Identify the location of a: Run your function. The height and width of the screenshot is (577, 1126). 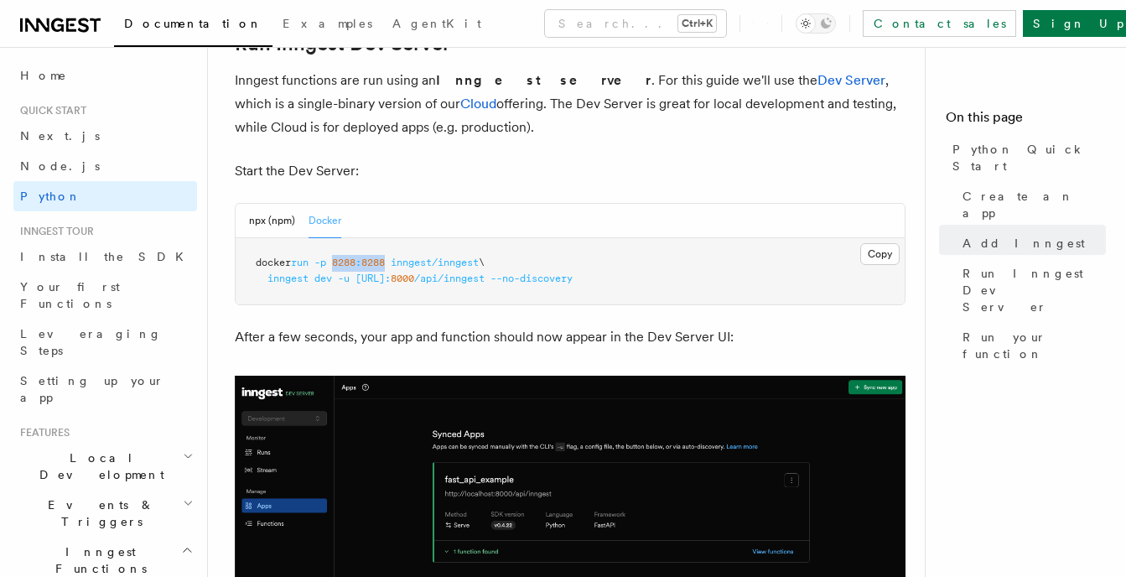
(1031, 345).